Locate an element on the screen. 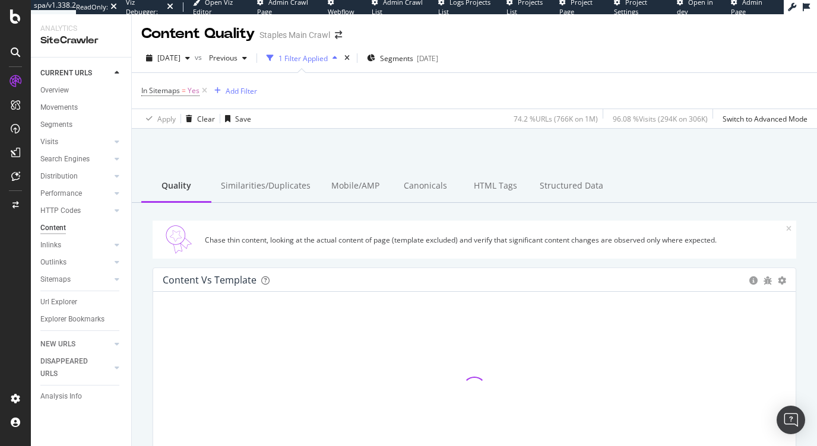  div: Overview is located at coordinates (55, 90).